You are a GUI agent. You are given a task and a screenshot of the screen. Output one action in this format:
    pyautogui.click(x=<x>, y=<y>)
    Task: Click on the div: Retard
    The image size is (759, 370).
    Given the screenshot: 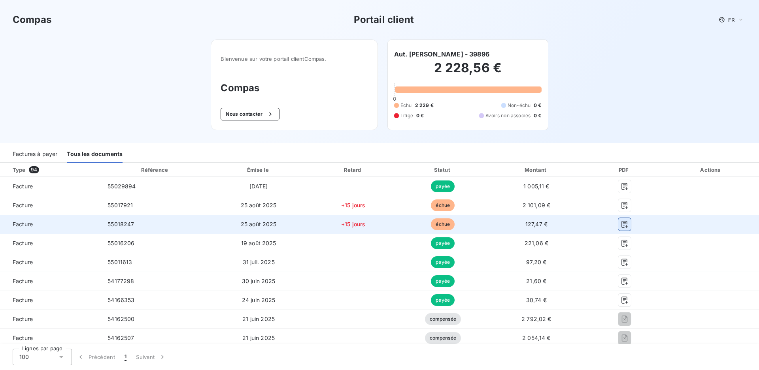 What is the action you would take?
    pyautogui.click(x=353, y=170)
    